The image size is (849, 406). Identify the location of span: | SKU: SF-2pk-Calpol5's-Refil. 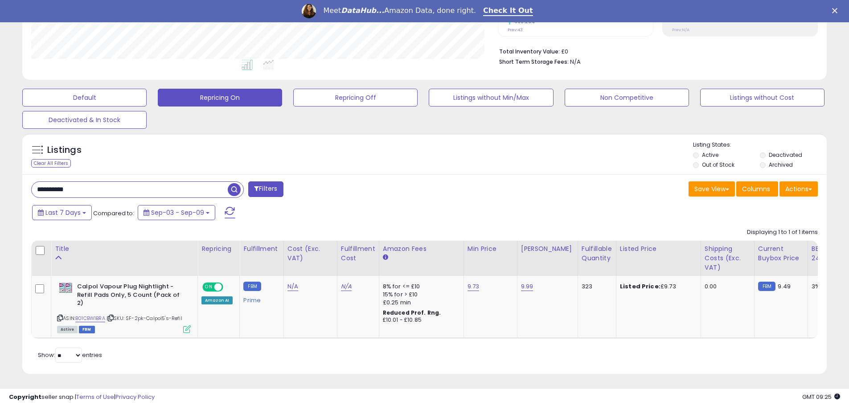
(144, 318).